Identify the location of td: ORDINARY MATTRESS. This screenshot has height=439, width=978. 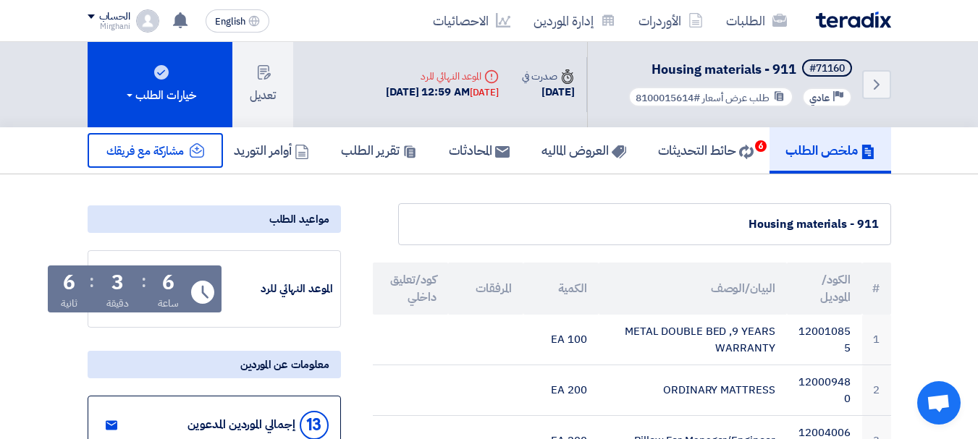
(693, 391).